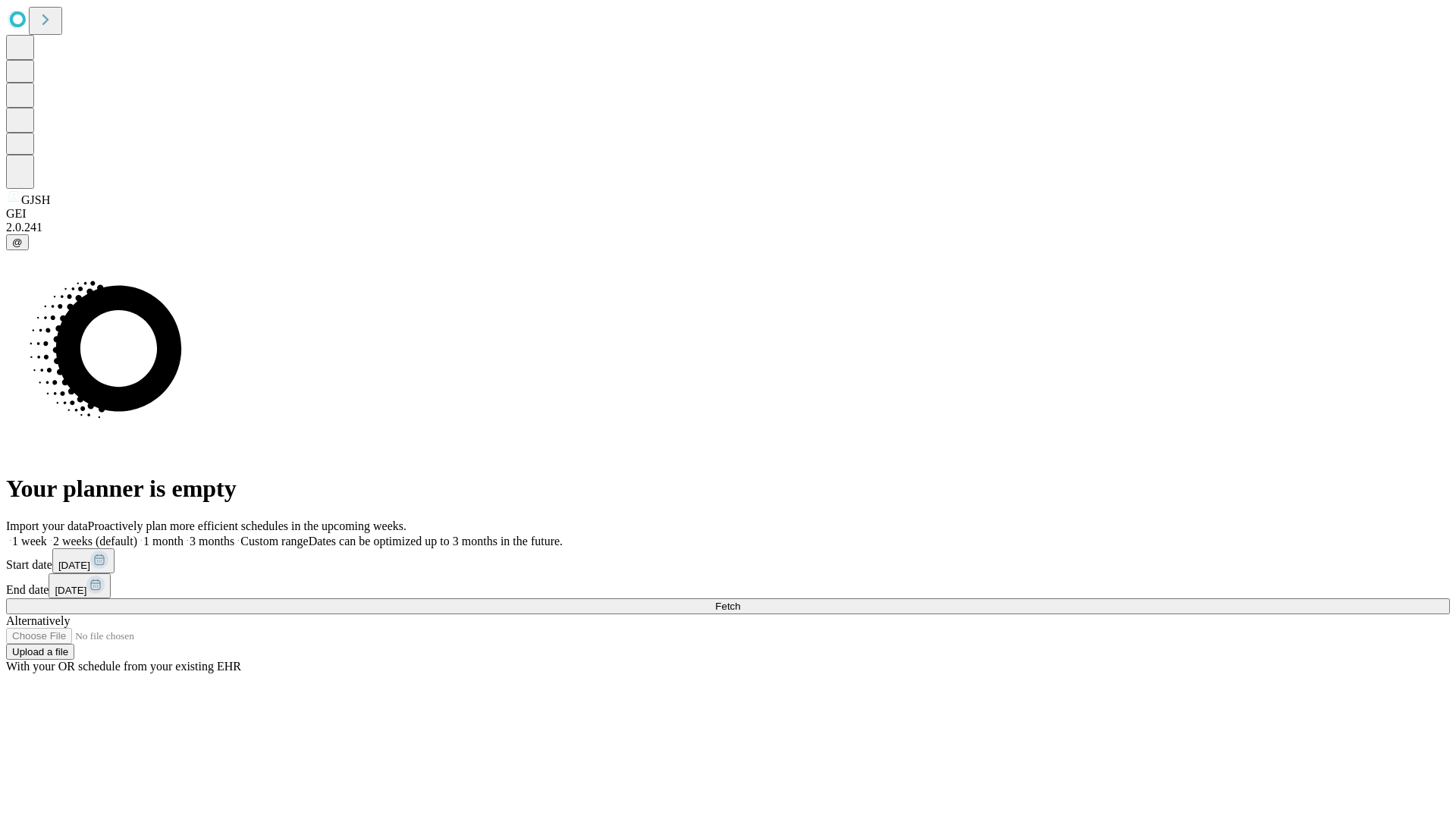 The image size is (1456, 819). I want to click on span: Alternatively, so click(38, 621).